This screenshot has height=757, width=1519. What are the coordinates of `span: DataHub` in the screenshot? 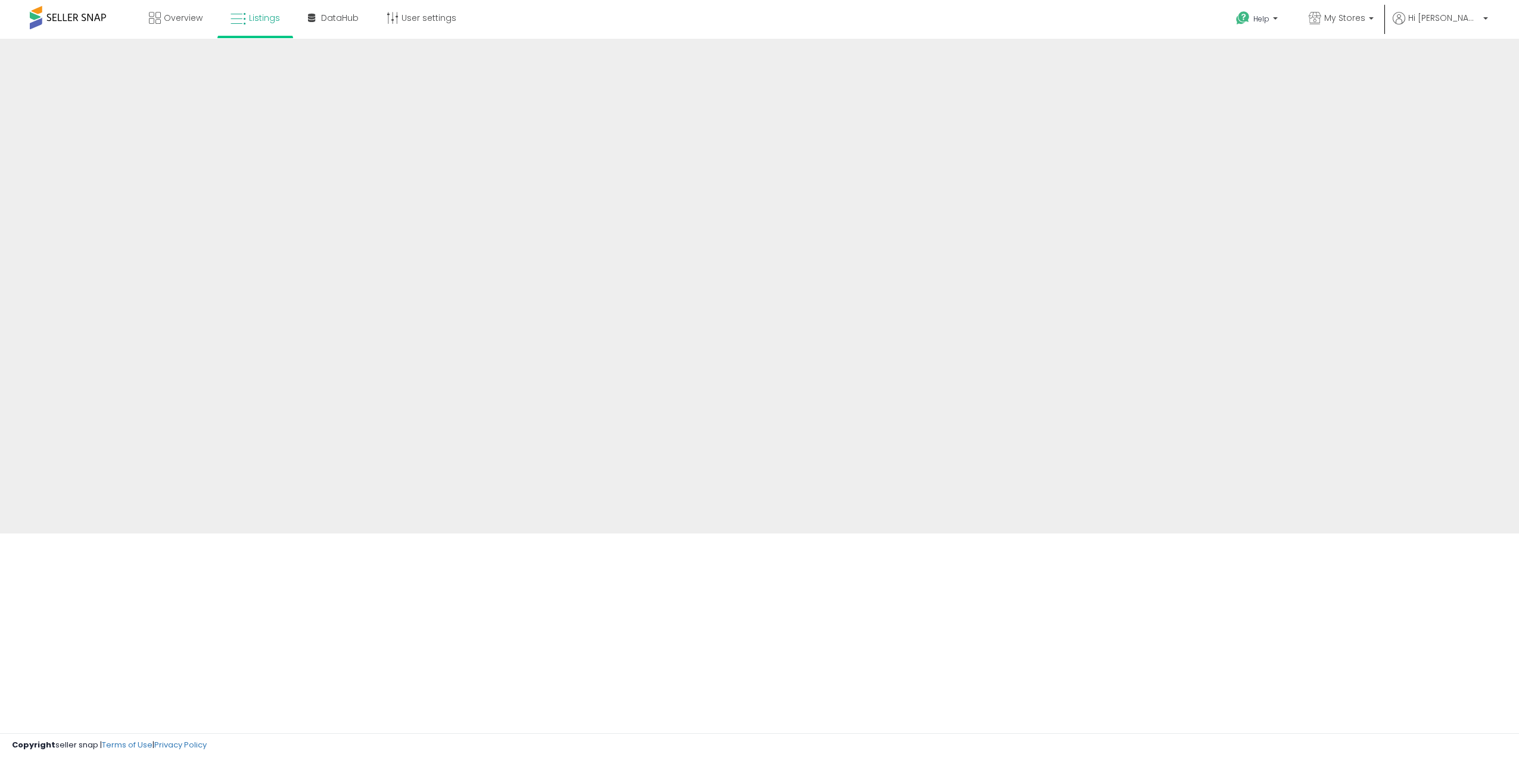 It's located at (340, 18).